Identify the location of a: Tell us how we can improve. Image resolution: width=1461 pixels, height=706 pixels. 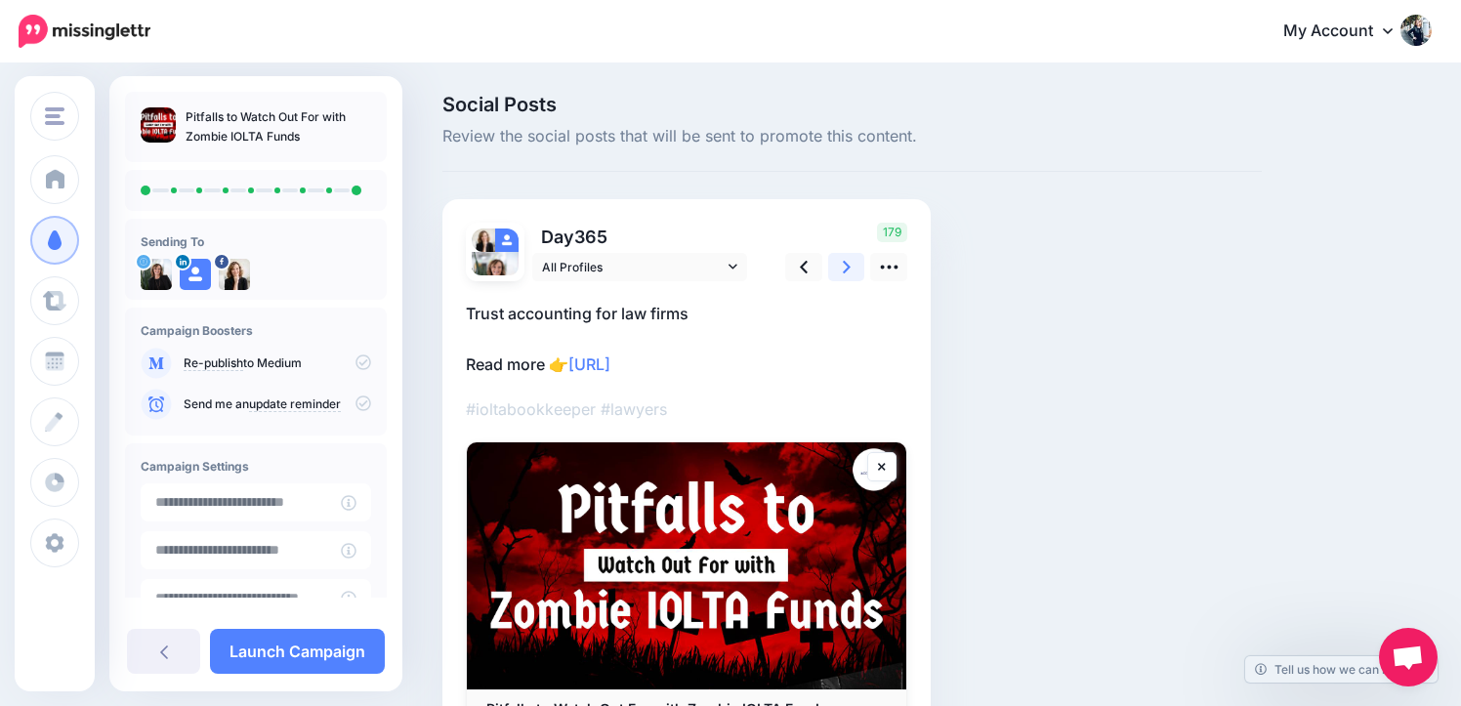
(1341, 669).